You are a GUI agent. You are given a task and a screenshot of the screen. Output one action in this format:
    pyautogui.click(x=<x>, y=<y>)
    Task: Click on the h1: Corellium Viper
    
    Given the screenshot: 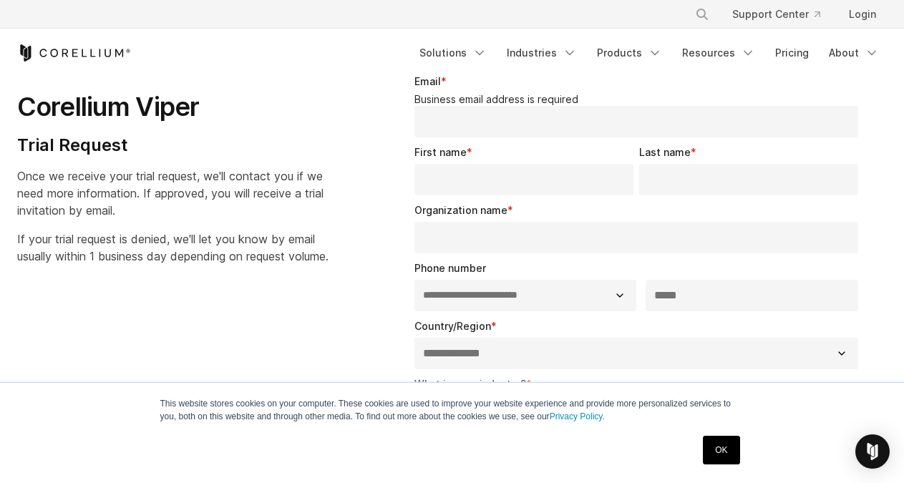 What is the action you would take?
    pyautogui.click(x=173, y=107)
    